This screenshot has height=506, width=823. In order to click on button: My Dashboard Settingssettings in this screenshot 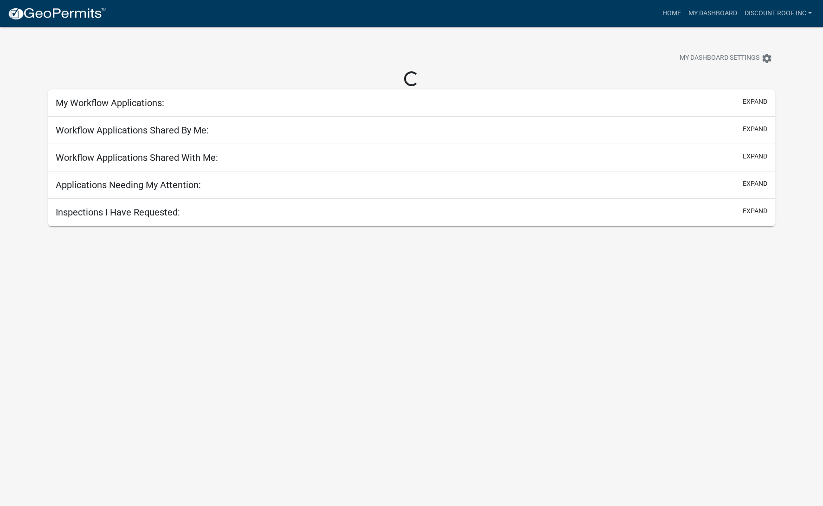, I will do `click(726, 58)`.